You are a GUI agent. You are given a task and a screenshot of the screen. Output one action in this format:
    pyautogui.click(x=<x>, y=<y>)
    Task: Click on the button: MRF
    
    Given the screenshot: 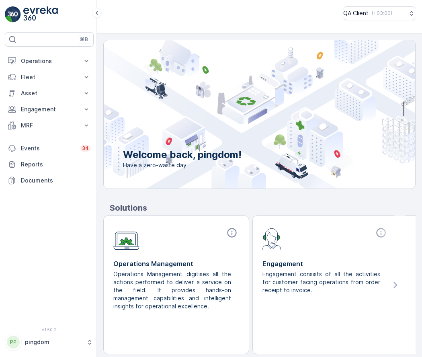 What is the action you would take?
    pyautogui.click(x=49, y=125)
    